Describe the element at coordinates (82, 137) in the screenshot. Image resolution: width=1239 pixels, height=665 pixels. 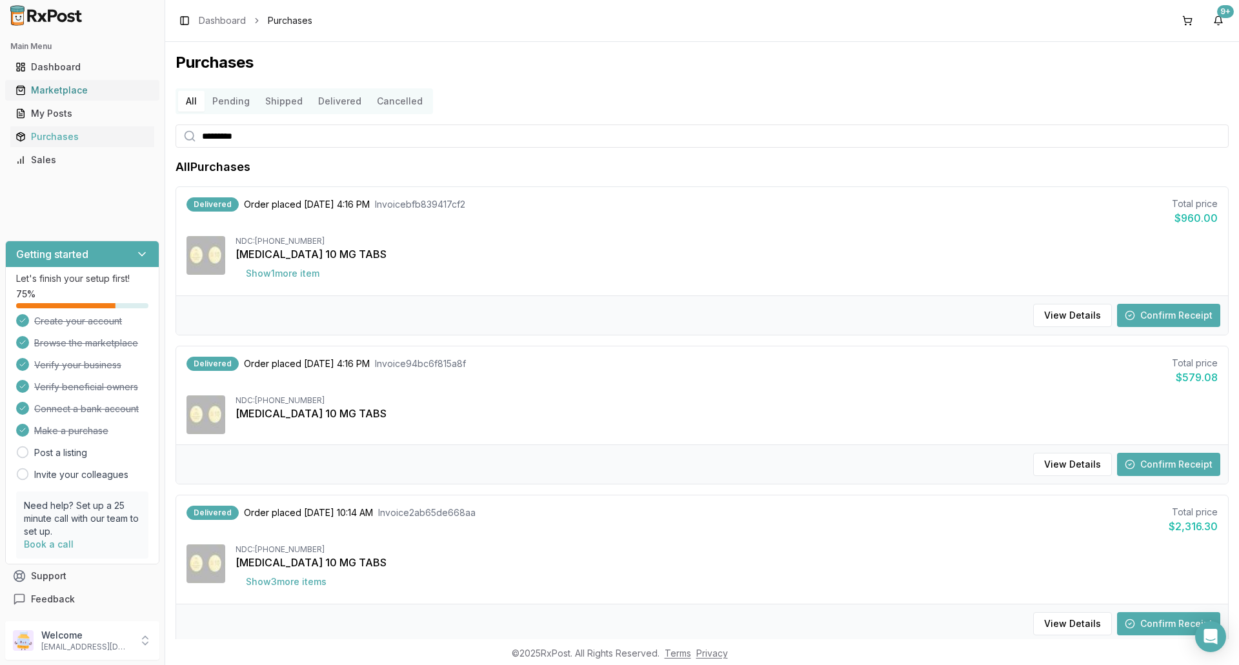
I see `a: Purchases` at that location.